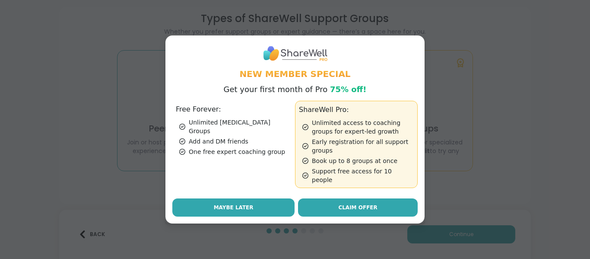 This screenshot has width=590, height=259. I want to click on button: Maybe Later, so click(233, 207).